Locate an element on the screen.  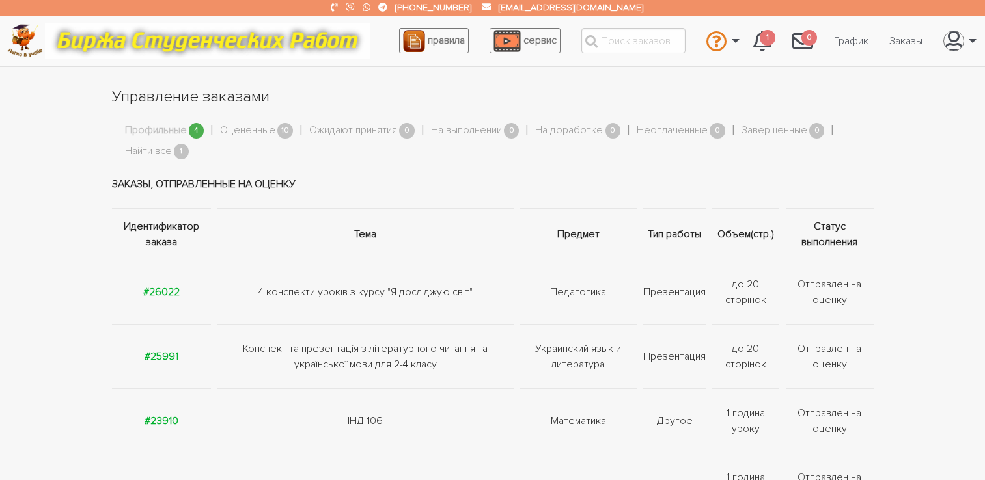
img: motto-12e01f5a76059d5f6a28199ef077b1f78e012cfde436ab5cf1d4517935686d32.gif is located at coordinates (208, 40).